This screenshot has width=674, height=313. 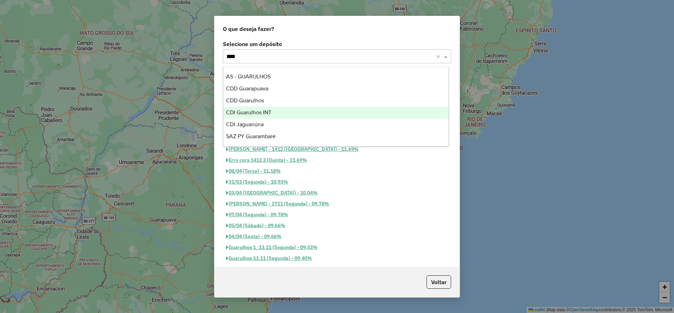 I want to click on span: O que deseja fazer?, so click(x=249, y=29).